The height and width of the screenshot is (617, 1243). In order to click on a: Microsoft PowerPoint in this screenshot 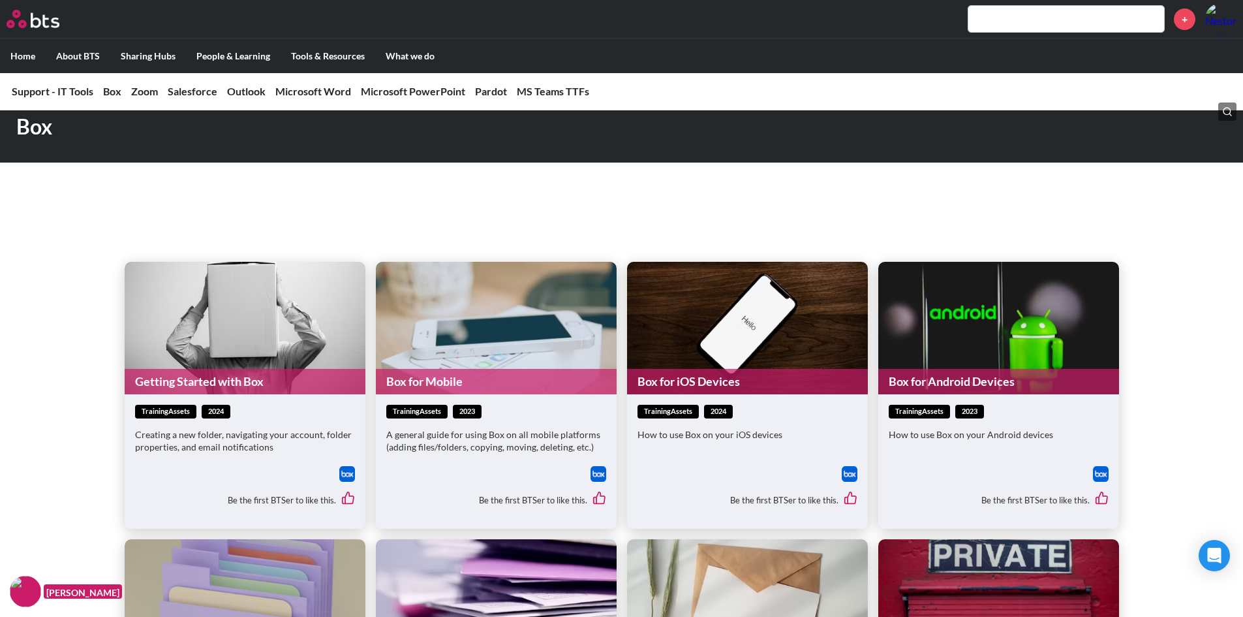, I will do `click(413, 91)`.